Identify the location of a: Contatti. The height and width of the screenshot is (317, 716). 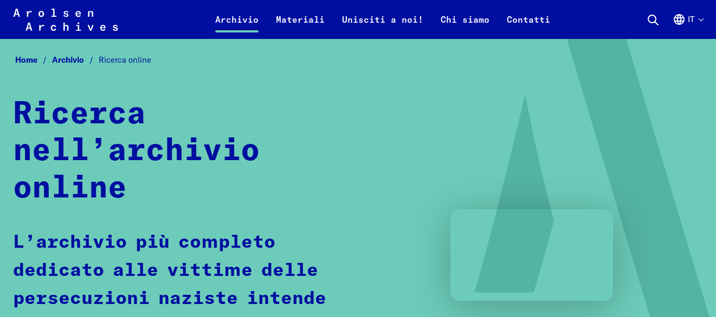
(528, 26).